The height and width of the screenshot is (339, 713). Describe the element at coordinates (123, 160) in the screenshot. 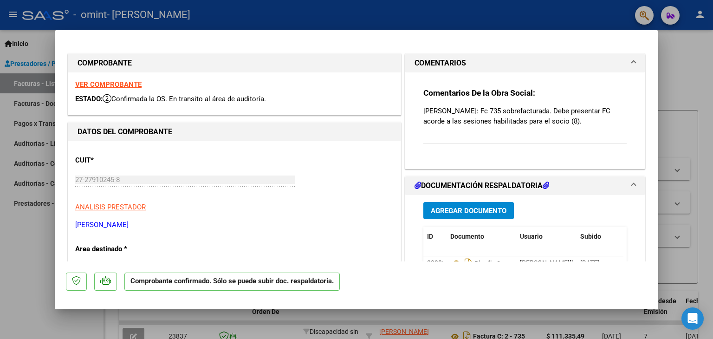

I see `p: CUIT` at that location.